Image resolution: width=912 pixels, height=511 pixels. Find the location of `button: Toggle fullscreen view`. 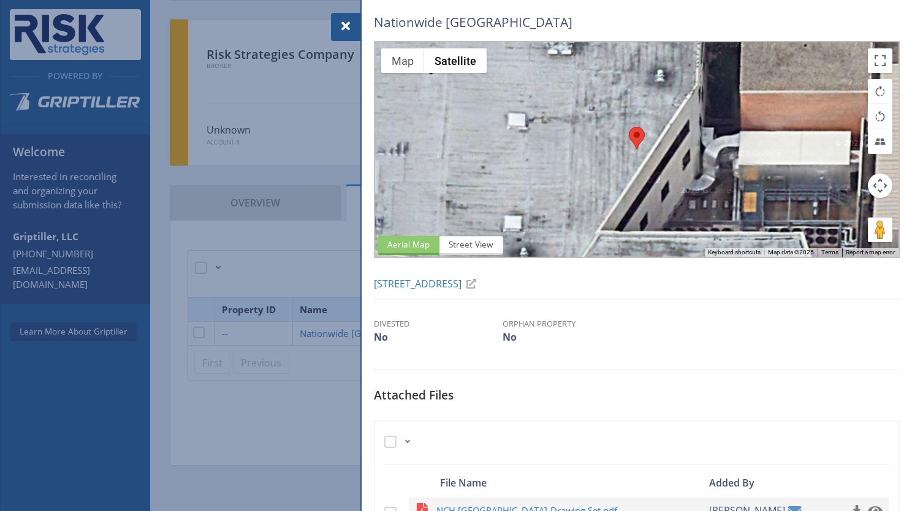

button: Toggle fullscreen view is located at coordinates (881, 61).